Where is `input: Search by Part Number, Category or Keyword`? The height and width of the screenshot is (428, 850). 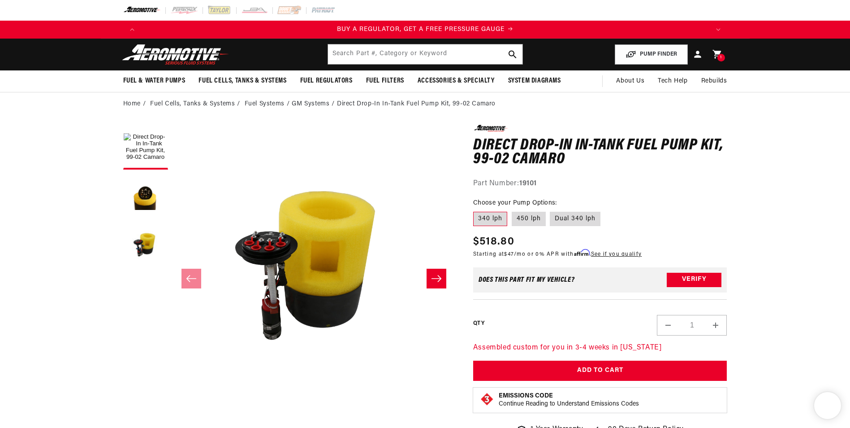 input: Search by Part Number, Category or Keyword is located at coordinates (425, 54).